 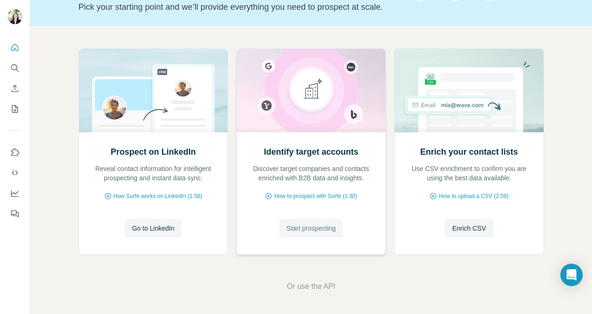 I want to click on button: Or use the API, so click(x=311, y=286).